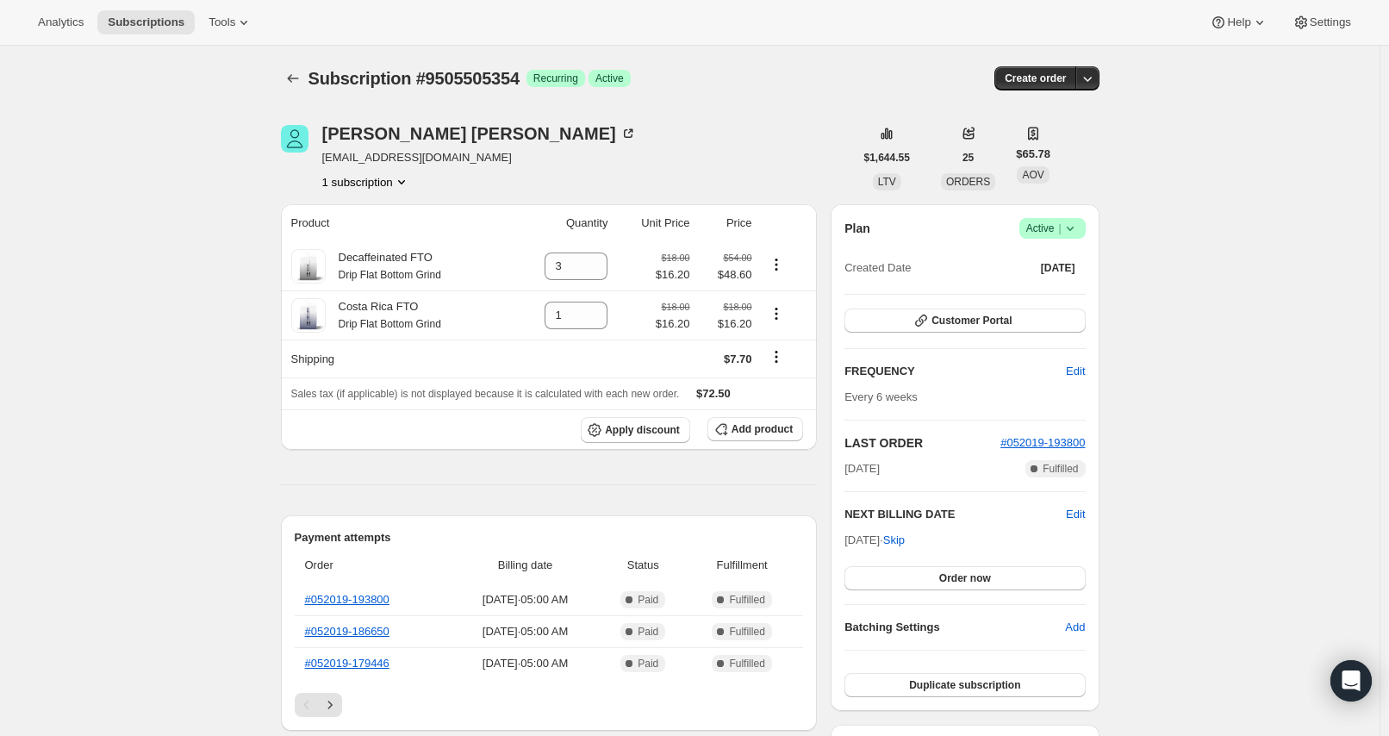 The width and height of the screenshot is (1389, 736). Describe the element at coordinates (60, 22) in the screenshot. I see `button: Analytics` at that location.